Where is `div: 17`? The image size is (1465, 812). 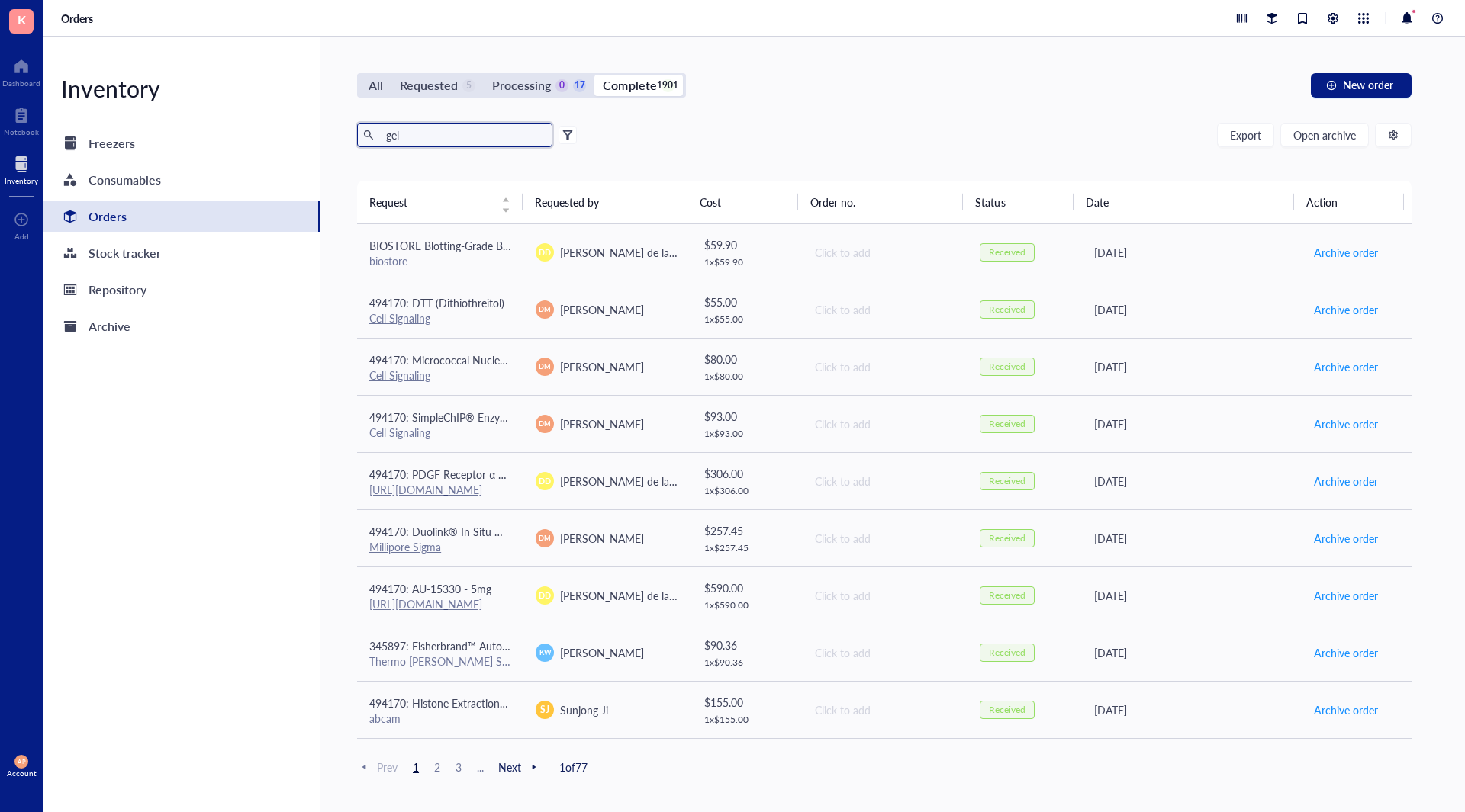 div: 17 is located at coordinates (579, 86).